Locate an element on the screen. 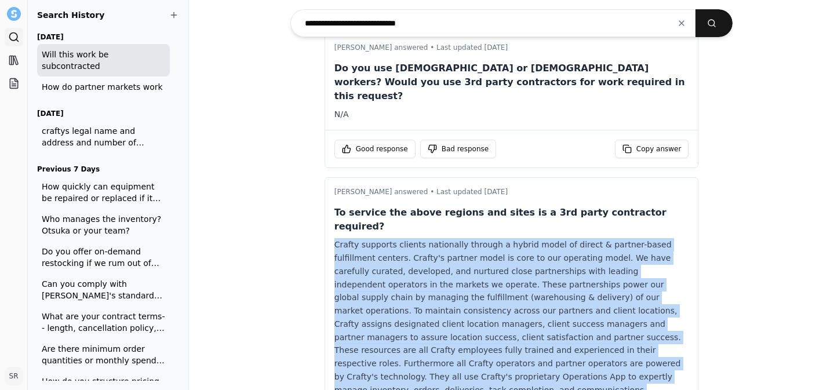 The height and width of the screenshot is (390, 834). button: Good response is located at coordinates (375, 149).